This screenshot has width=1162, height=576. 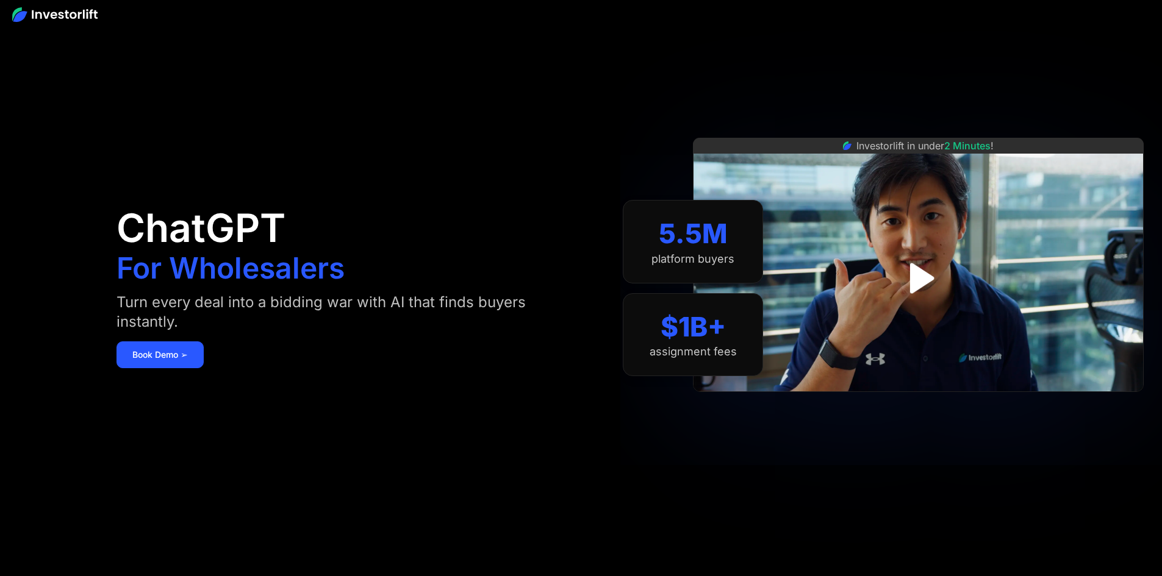 What do you see at coordinates (967, 146) in the screenshot?
I see `span: 2 Minutes` at bounding box center [967, 146].